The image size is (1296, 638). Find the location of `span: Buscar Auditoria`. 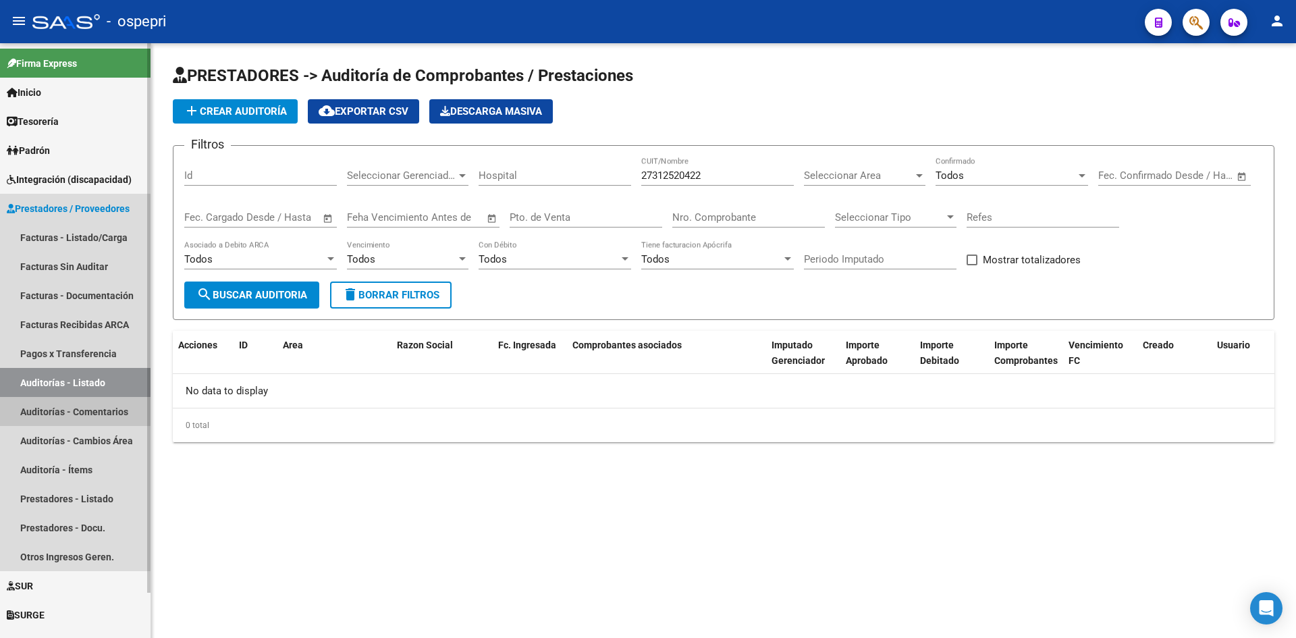

span: Buscar Auditoria is located at coordinates (252, 295).